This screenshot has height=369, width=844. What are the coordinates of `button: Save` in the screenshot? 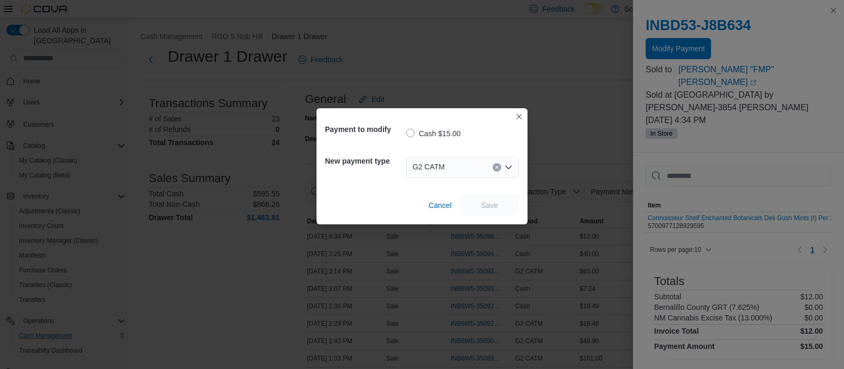 It's located at (489, 205).